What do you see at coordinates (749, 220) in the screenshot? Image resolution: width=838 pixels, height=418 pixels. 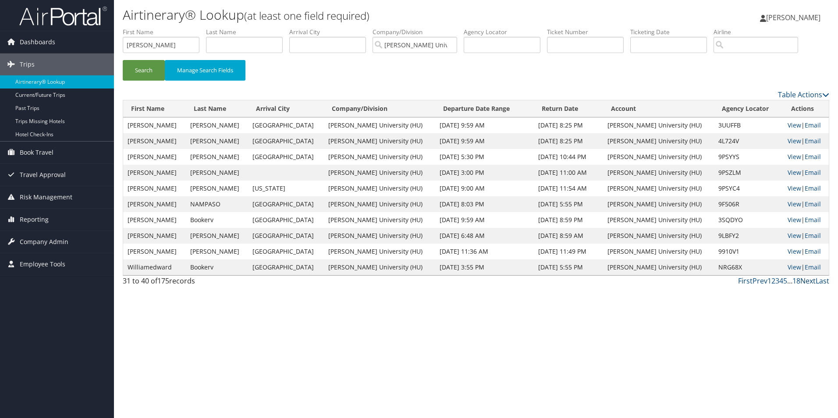 I see `td: 3SQDYO` at bounding box center [749, 220].